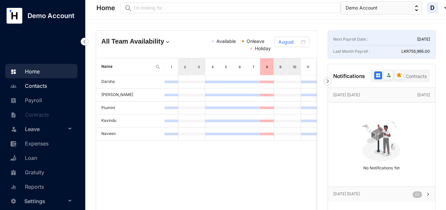  Describe the element at coordinates (85, 42) in the screenshot. I see `img: nav-icon-left.19a07721e4dec06a274f6d07517f07b7.svg` at that location.